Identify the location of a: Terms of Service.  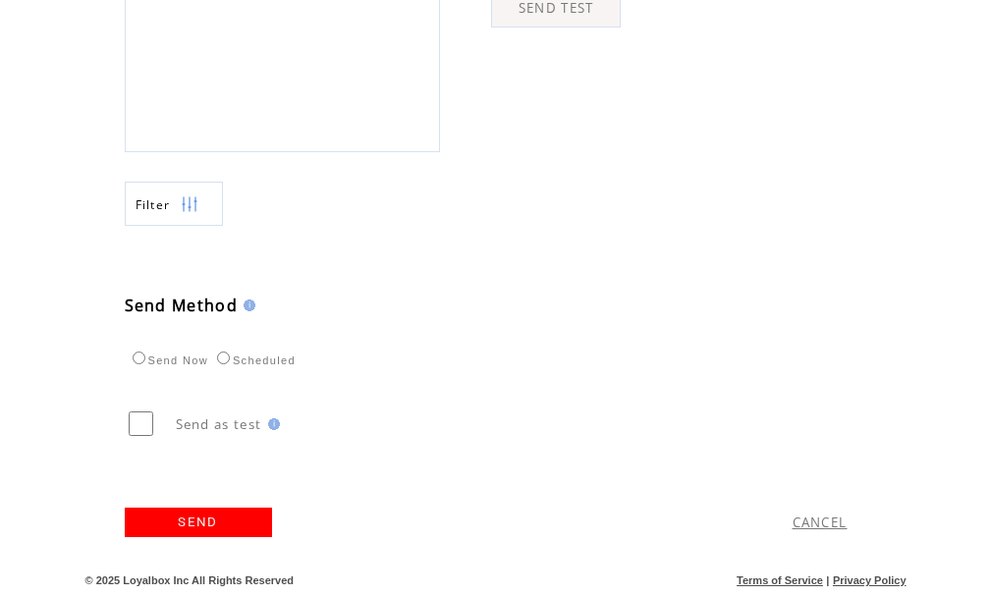
(780, 580).